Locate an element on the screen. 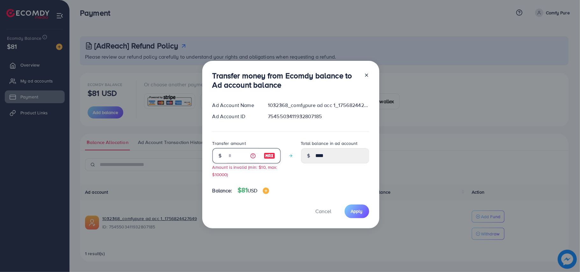 The image size is (580, 272). h4: $81 is located at coordinates (253, 190).